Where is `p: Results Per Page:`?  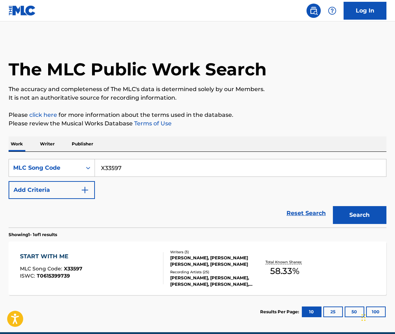 p: Results Per Page: is located at coordinates (281, 312).